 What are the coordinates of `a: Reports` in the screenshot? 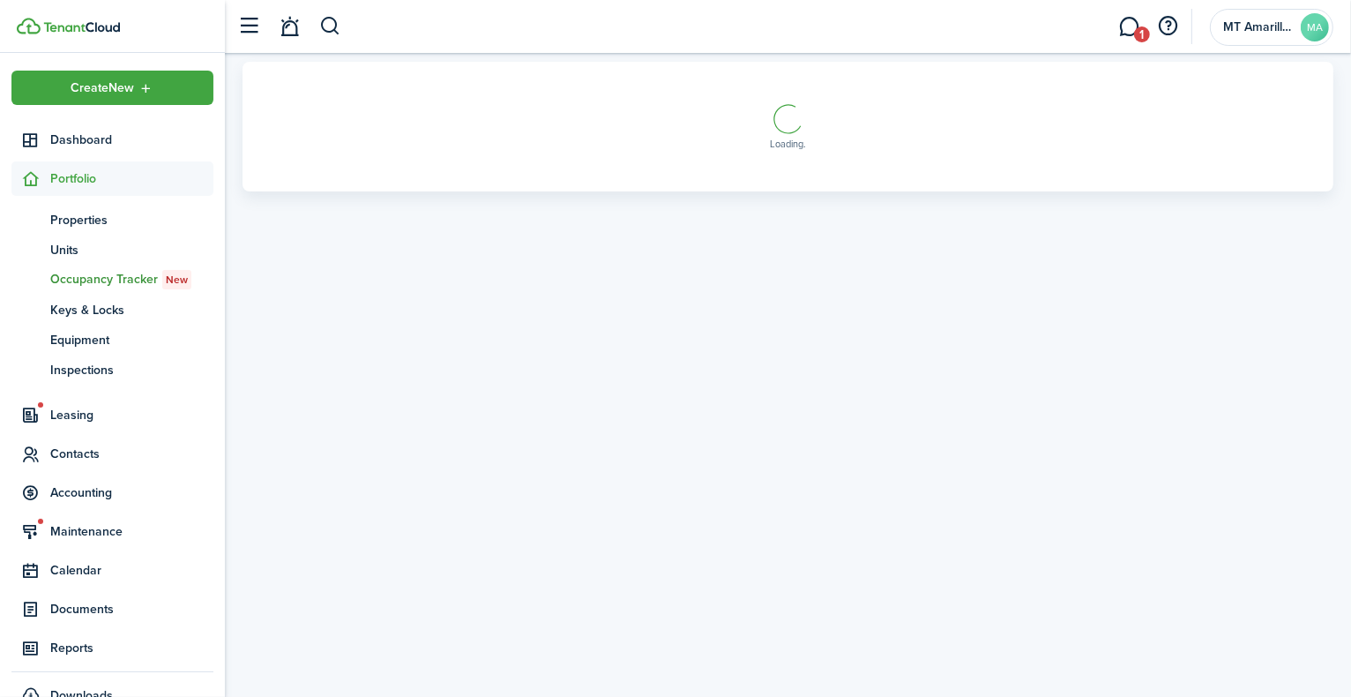 It's located at (112, 647).